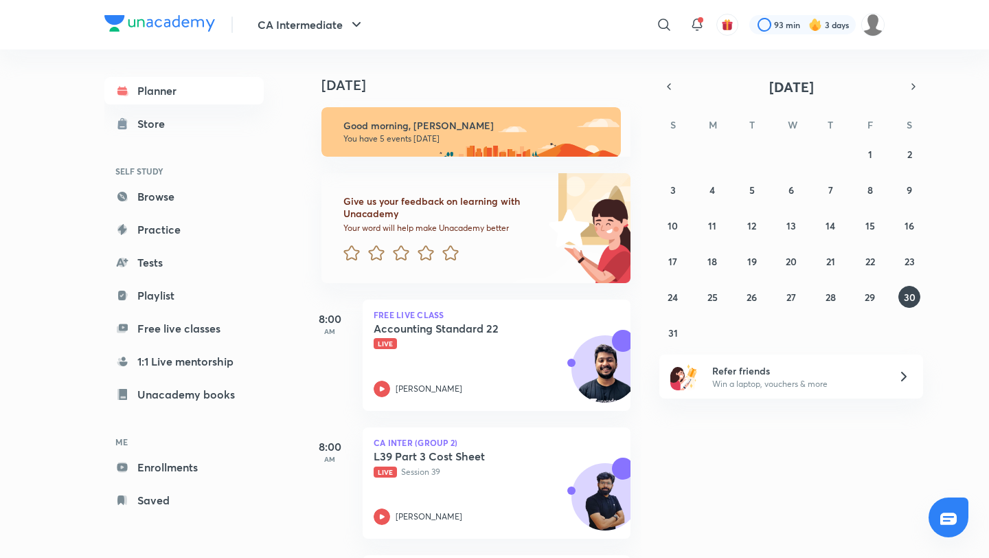 This screenshot has width=989, height=558. Describe the element at coordinates (311, 25) in the screenshot. I see `button: CA Intermediate` at that location.